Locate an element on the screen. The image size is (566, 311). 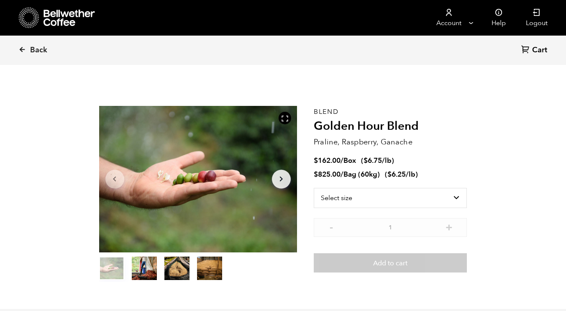
h2: Golden Hour Blend is located at coordinates (390, 126).